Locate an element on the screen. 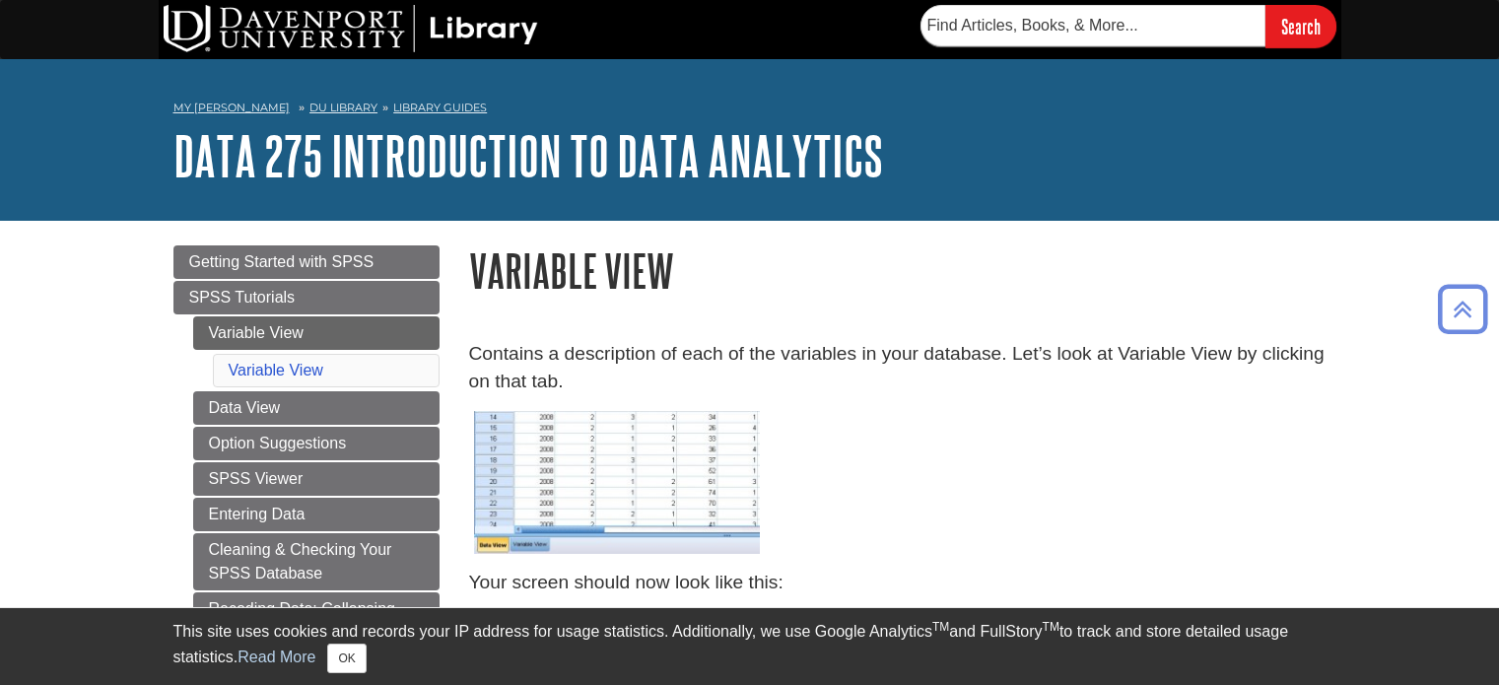 Image resolution: width=1499 pixels, height=685 pixels. a: DATA 275 Introduction to Data Analytics is located at coordinates (528, 156).